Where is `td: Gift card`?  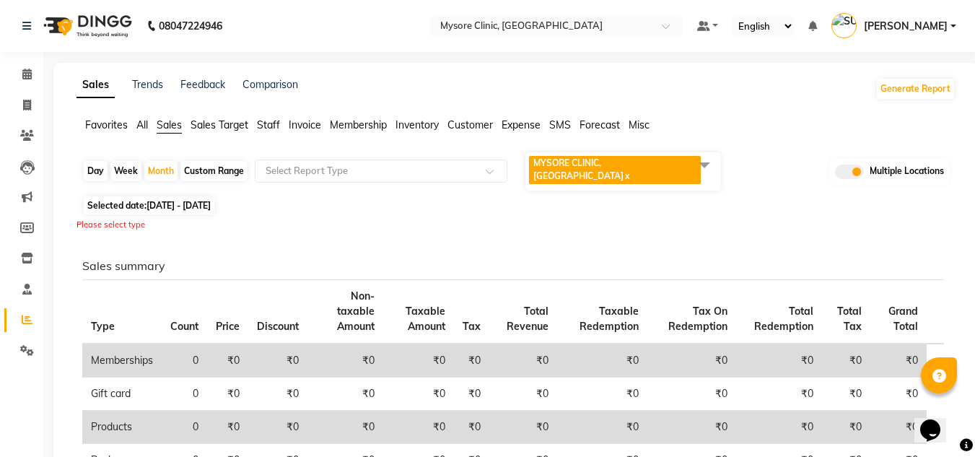 td: Gift card is located at coordinates (122, 393).